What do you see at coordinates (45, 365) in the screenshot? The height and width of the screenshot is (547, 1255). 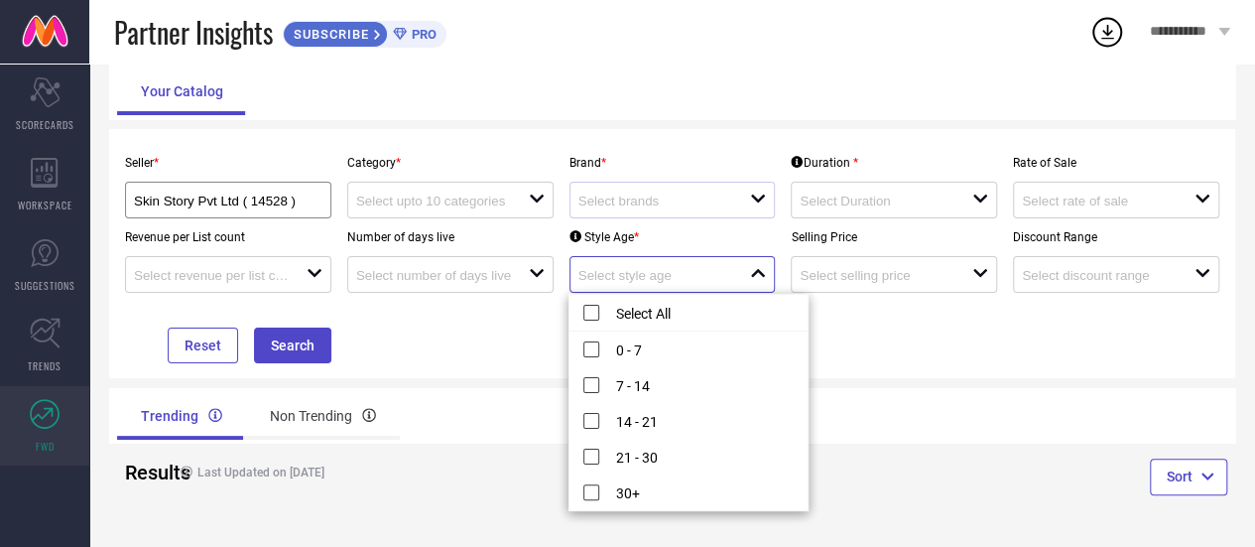 I see `span: TRENDS` at bounding box center [45, 365].